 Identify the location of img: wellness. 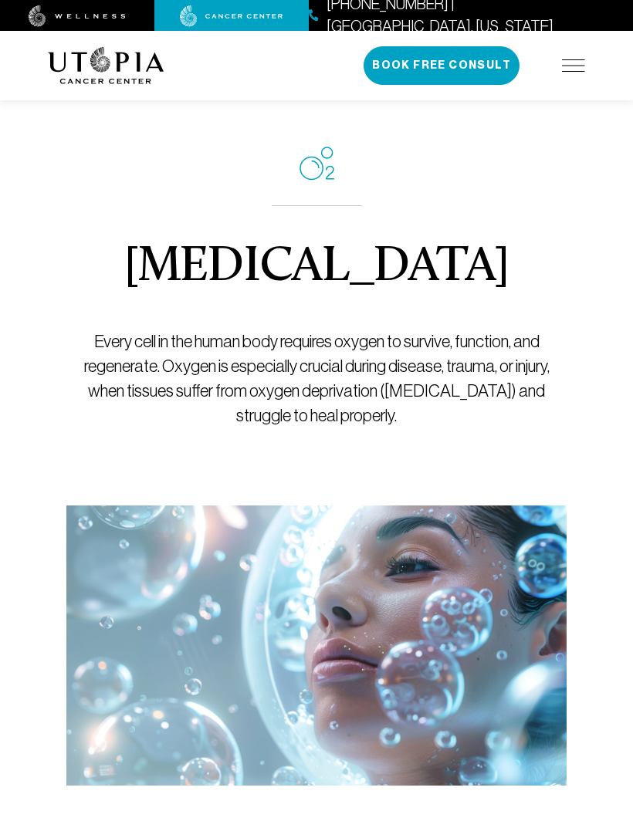
(77, 16).